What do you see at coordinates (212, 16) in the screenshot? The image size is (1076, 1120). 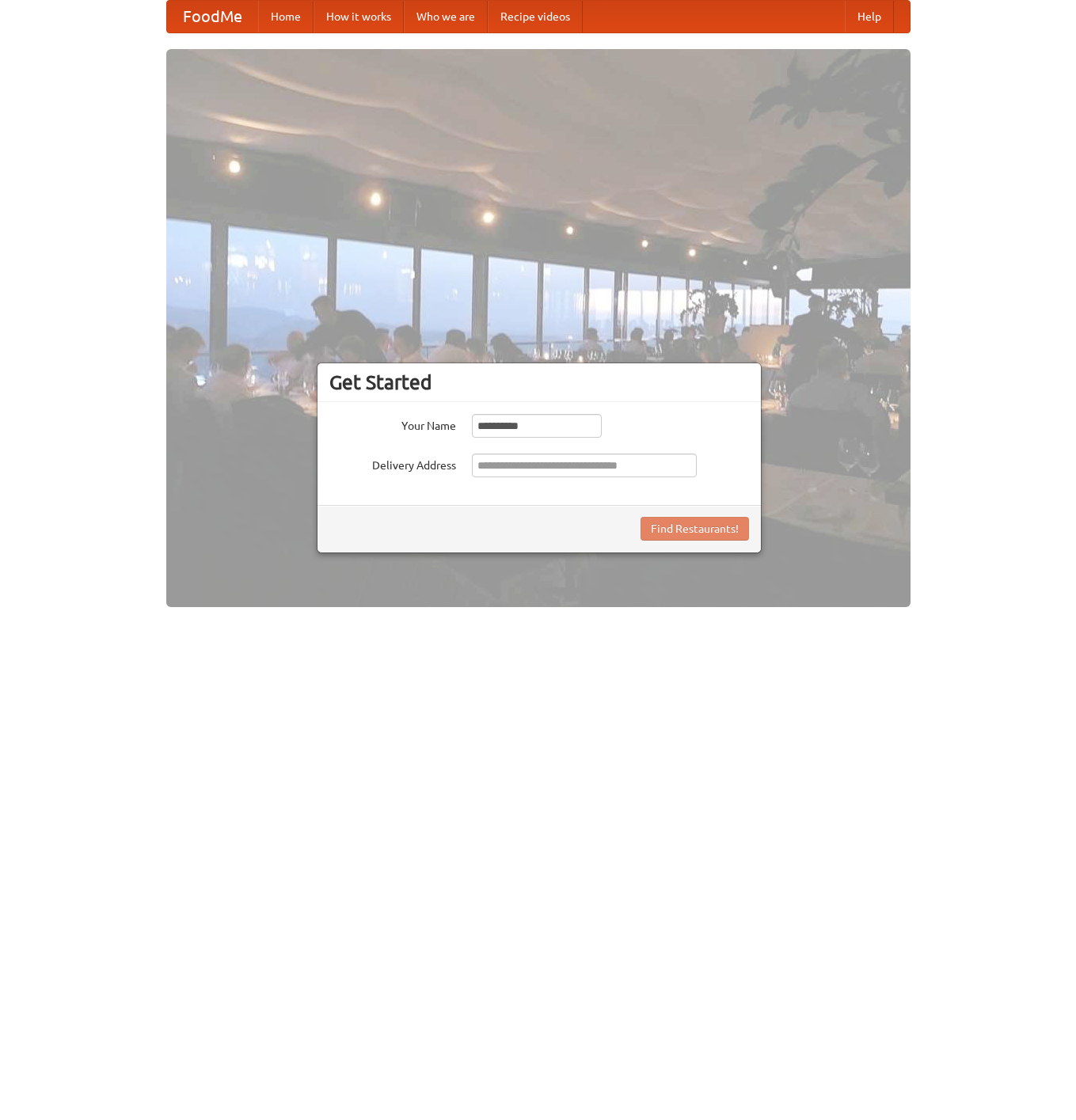 I see `a: FoodMe` at bounding box center [212, 16].